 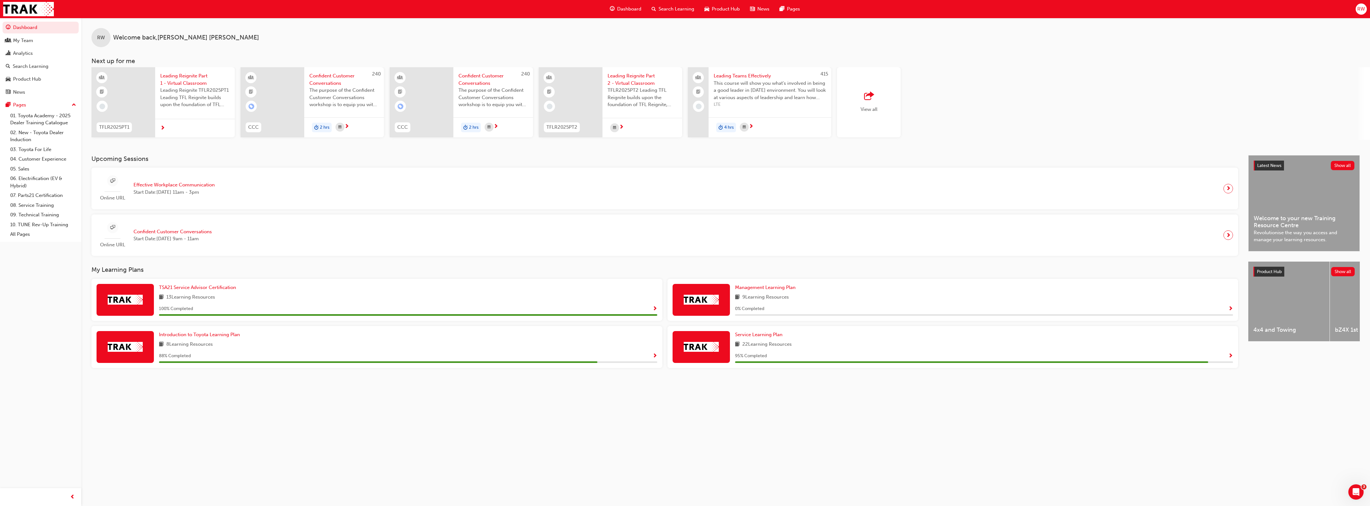 What do you see at coordinates (676, 9) in the screenshot?
I see `span: Search Learning` at bounding box center [676, 9].